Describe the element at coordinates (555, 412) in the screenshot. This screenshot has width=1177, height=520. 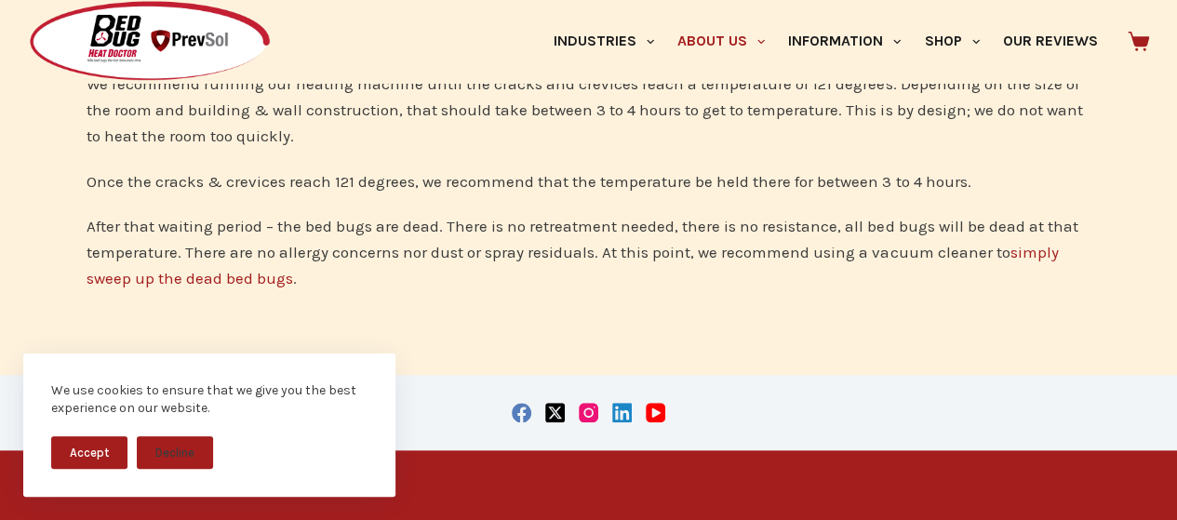
I see `a: X (Twitter)` at that location.